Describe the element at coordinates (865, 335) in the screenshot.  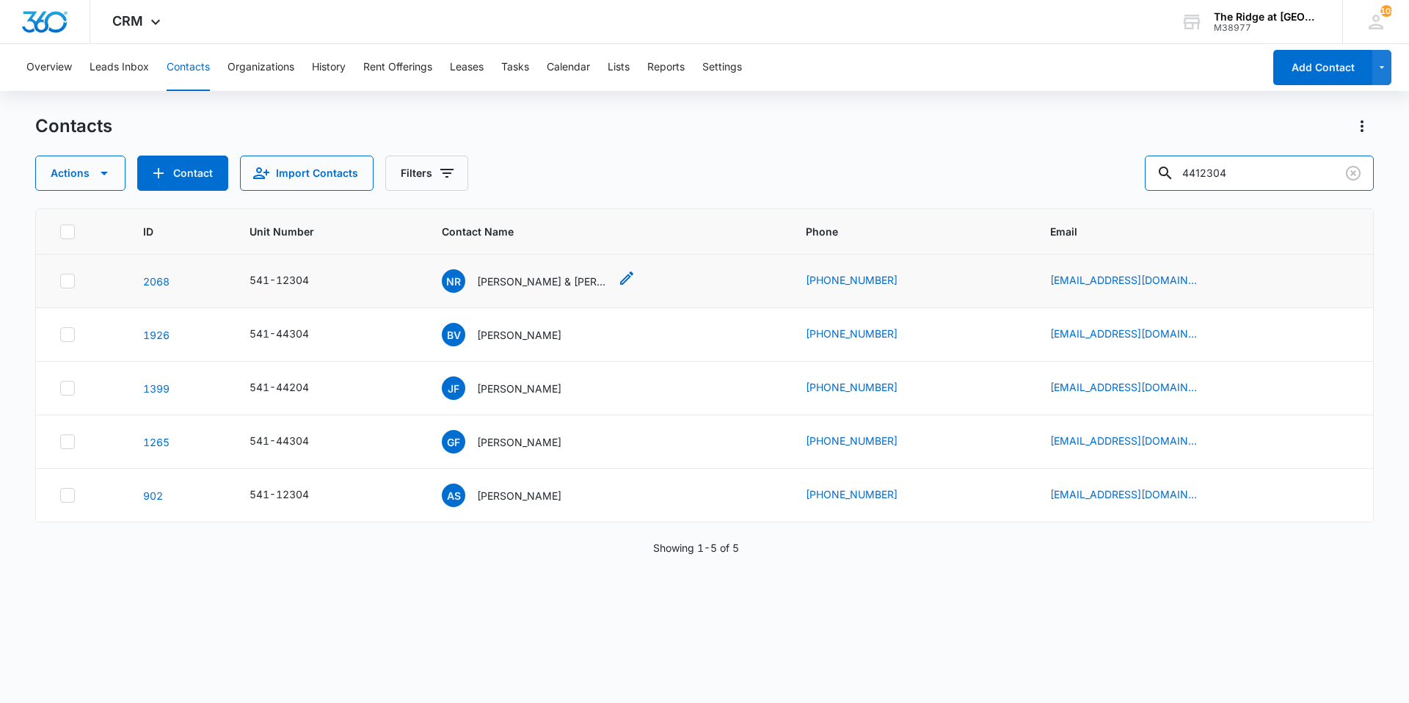
I see `div: Phone - (916) 835-2994 - Select to Edit Field` at that location.